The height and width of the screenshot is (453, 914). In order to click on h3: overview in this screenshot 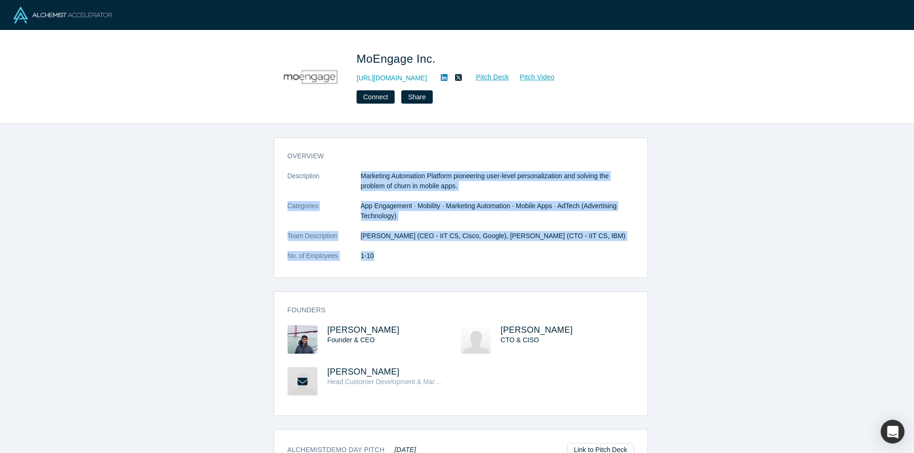, I will do `click(454, 156)`.